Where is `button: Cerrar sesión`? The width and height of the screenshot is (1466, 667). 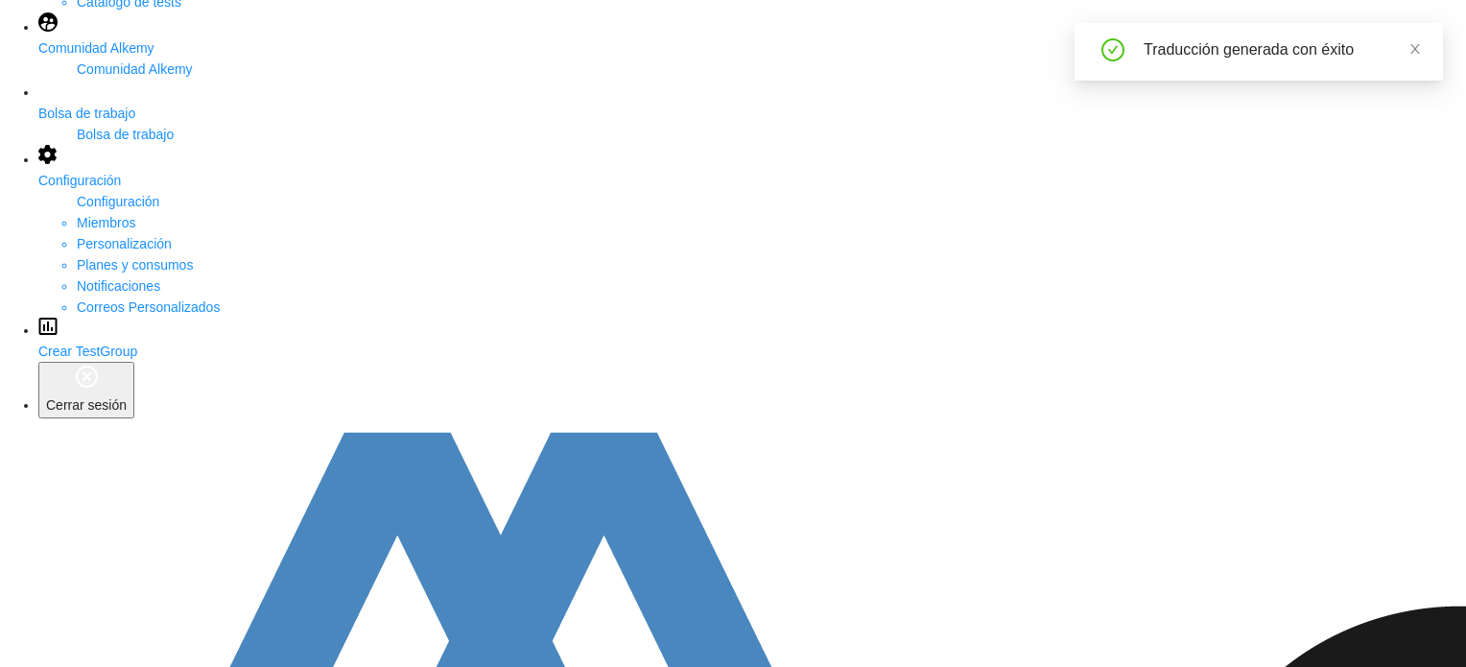
button: Cerrar sesión is located at coordinates (86, 390).